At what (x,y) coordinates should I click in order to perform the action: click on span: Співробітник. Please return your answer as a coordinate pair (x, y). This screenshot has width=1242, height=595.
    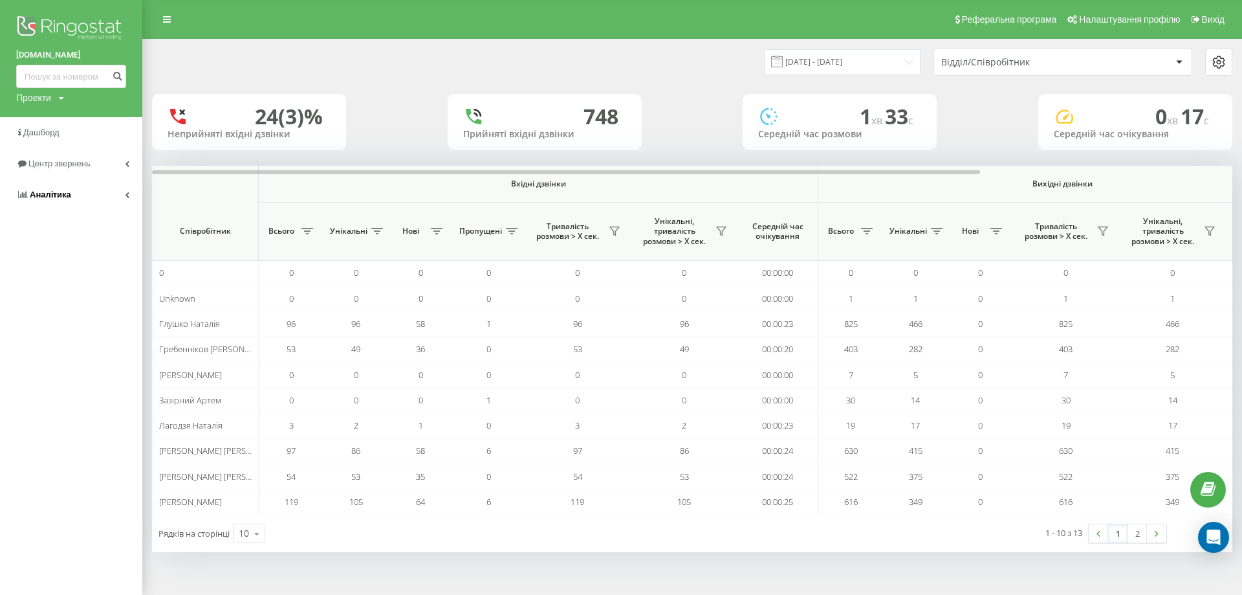
    Looking at the image, I should click on (205, 231).